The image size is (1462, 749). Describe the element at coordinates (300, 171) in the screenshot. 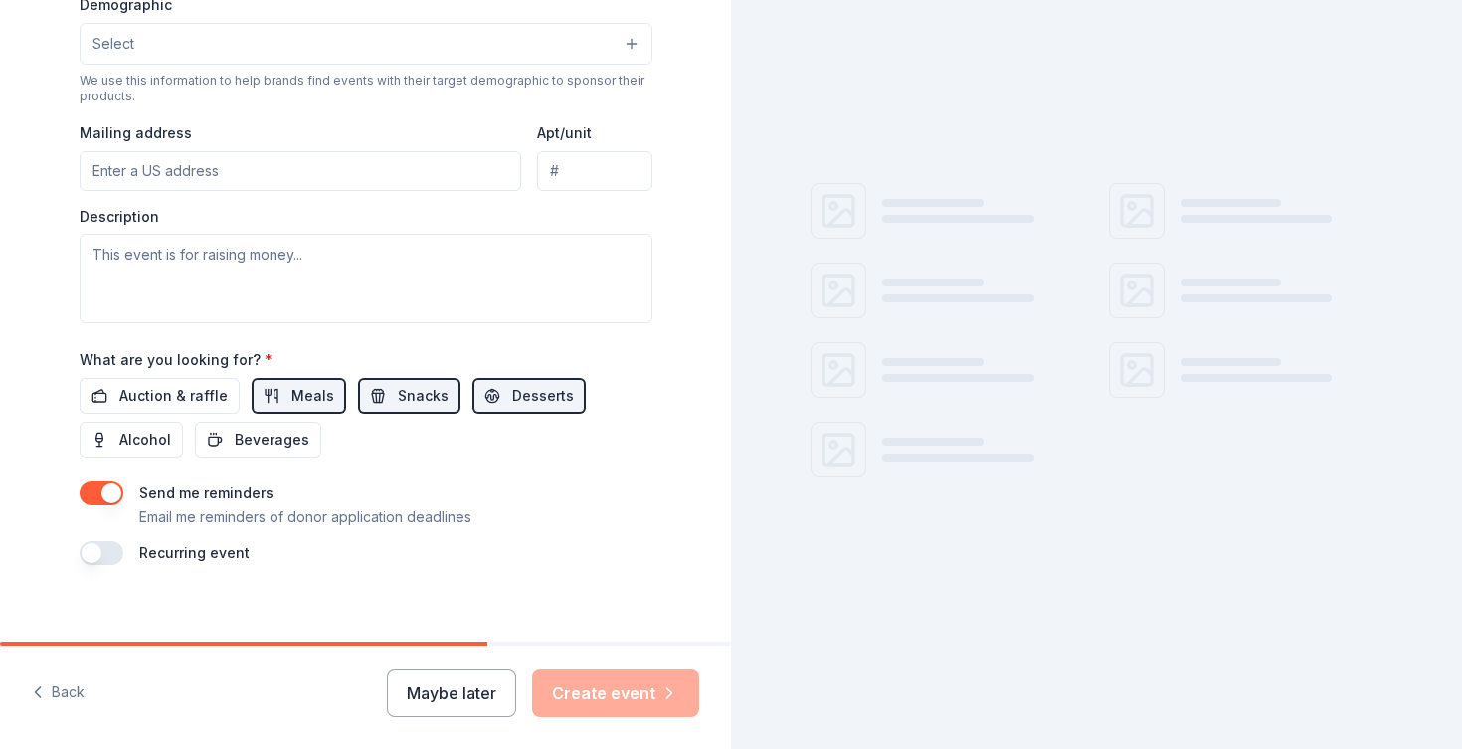

I see `input: Enter a US address` at that location.